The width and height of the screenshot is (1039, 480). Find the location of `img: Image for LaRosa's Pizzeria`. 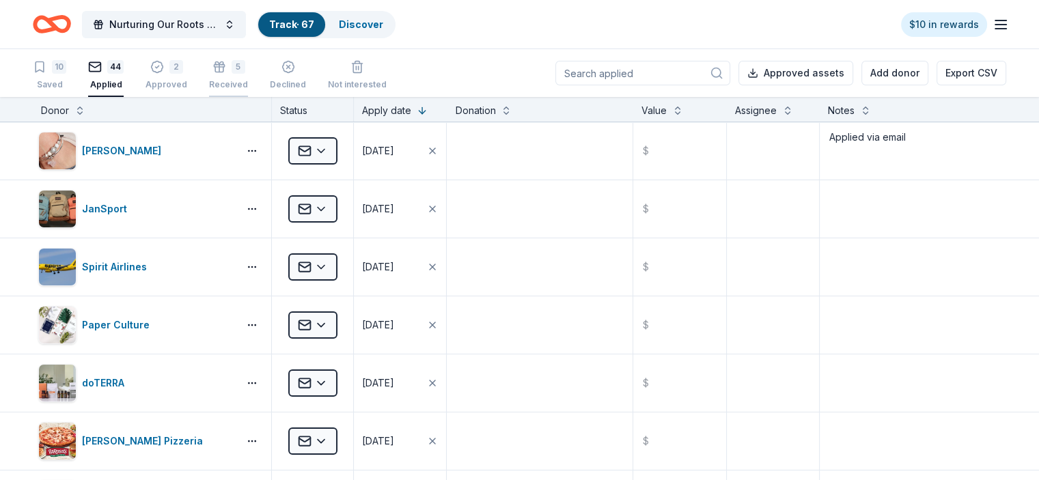

img: Image for LaRosa's Pizzeria is located at coordinates (57, 441).